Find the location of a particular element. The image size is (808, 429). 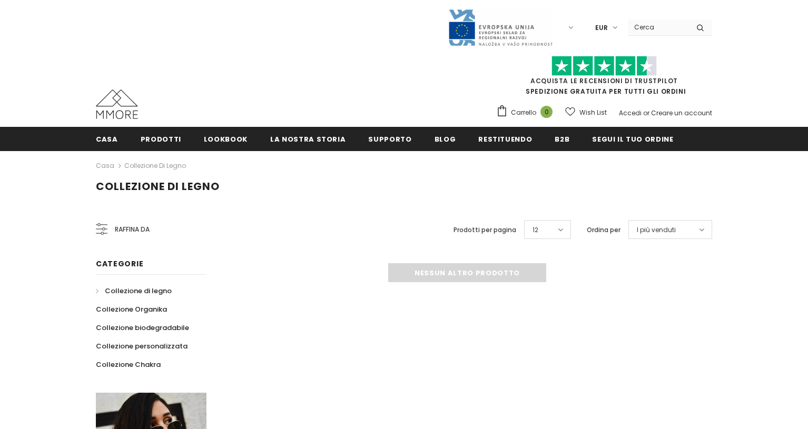

a: Restituendo is located at coordinates (505, 139).